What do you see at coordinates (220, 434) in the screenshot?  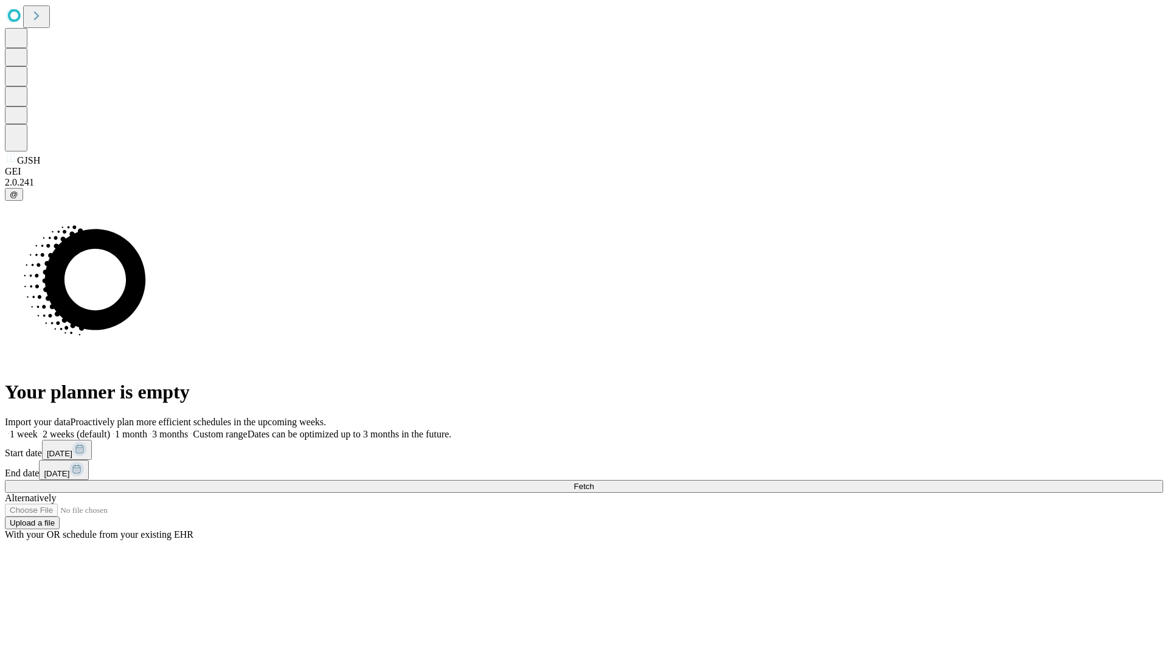 I see `span: Custom range` at bounding box center [220, 434].